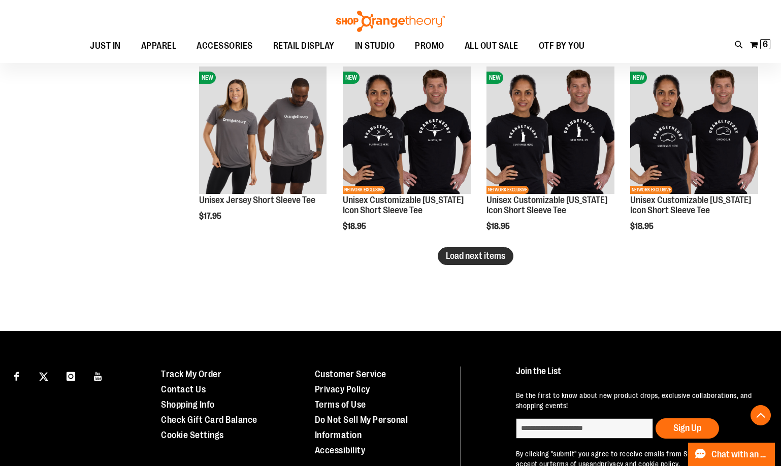  I want to click on span: OTF BY YOU, so click(561, 46).